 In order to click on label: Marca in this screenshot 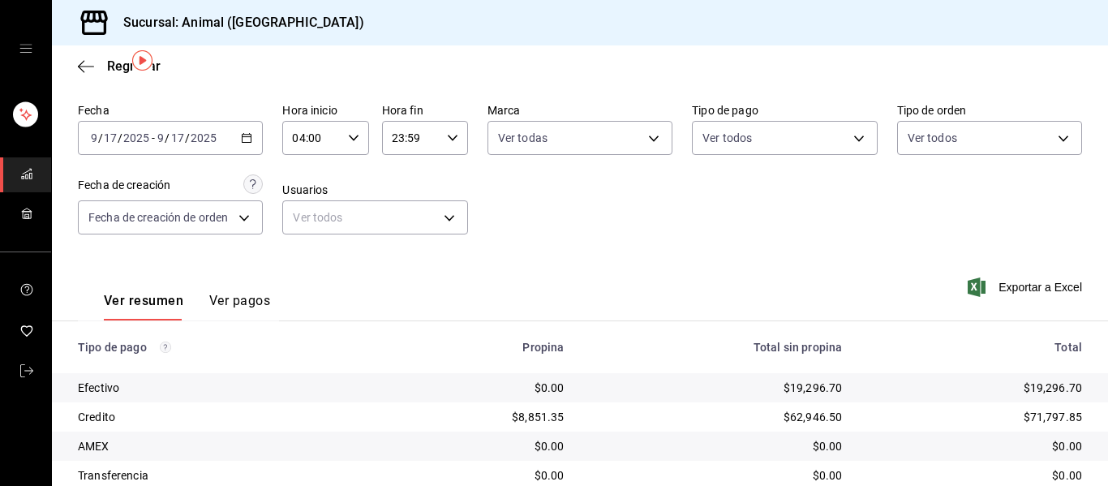, I will do `click(580, 110)`.